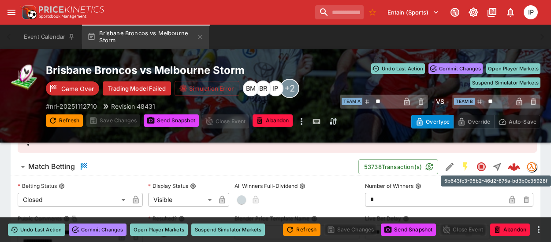 The width and height of the screenshot is (551, 242). Describe the element at coordinates (514, 167) in the screenshot. I see `a: 5b643fc3-95b2-46d2-875a-bd3b0c35928f` at that location.